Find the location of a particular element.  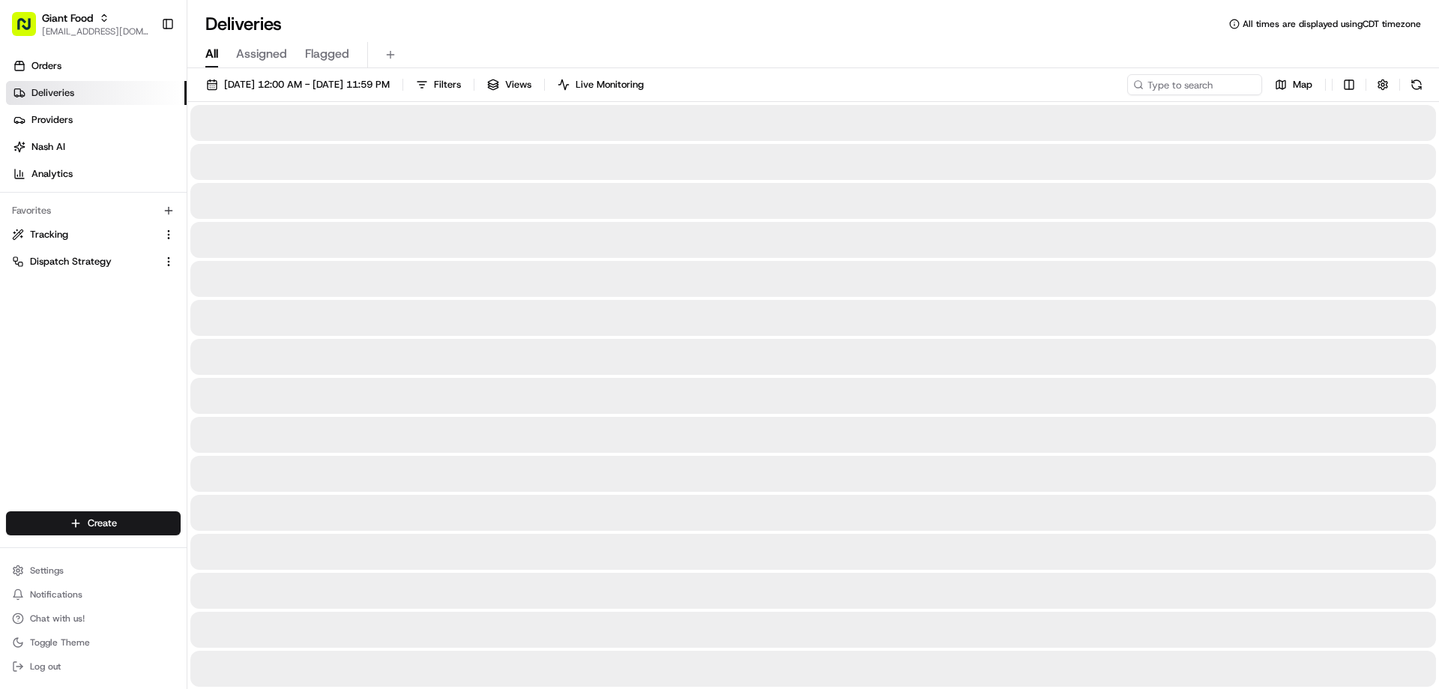

span: Nash AI is located at coordinates (48, 147).